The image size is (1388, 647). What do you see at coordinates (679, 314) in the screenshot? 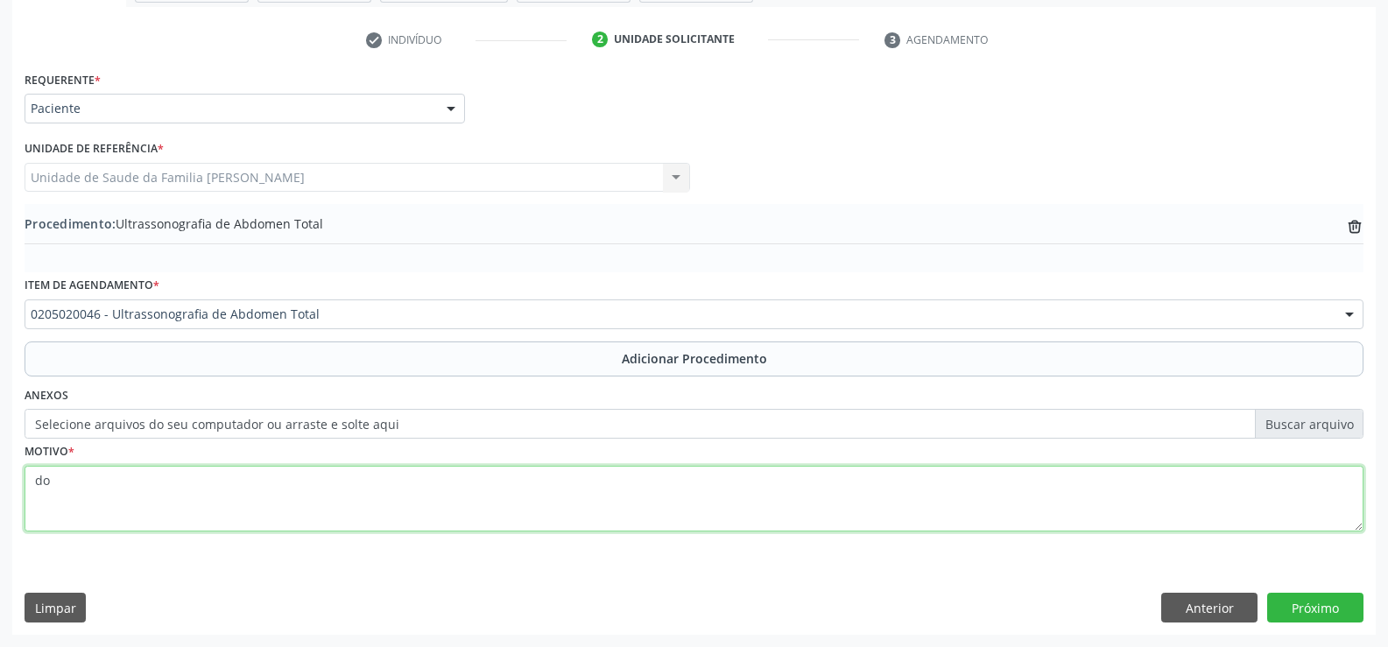
I see `span: 0205020046 - Ultrassonografia de Abdomen Total` at bounding box center [679, 314].